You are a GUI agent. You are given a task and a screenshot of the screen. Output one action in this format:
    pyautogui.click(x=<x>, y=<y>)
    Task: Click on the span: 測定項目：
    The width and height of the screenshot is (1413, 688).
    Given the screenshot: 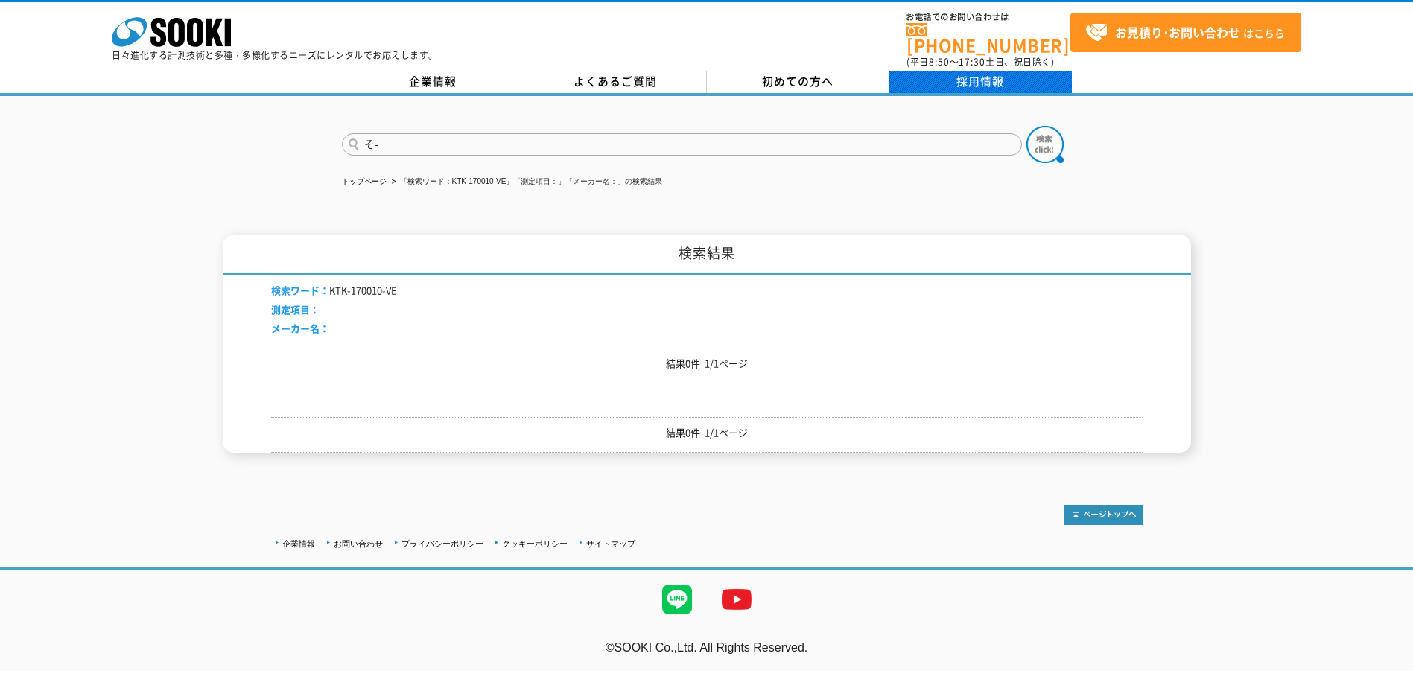 What is the action you would take?
    pyautogui.click(x=295, y=309)
    